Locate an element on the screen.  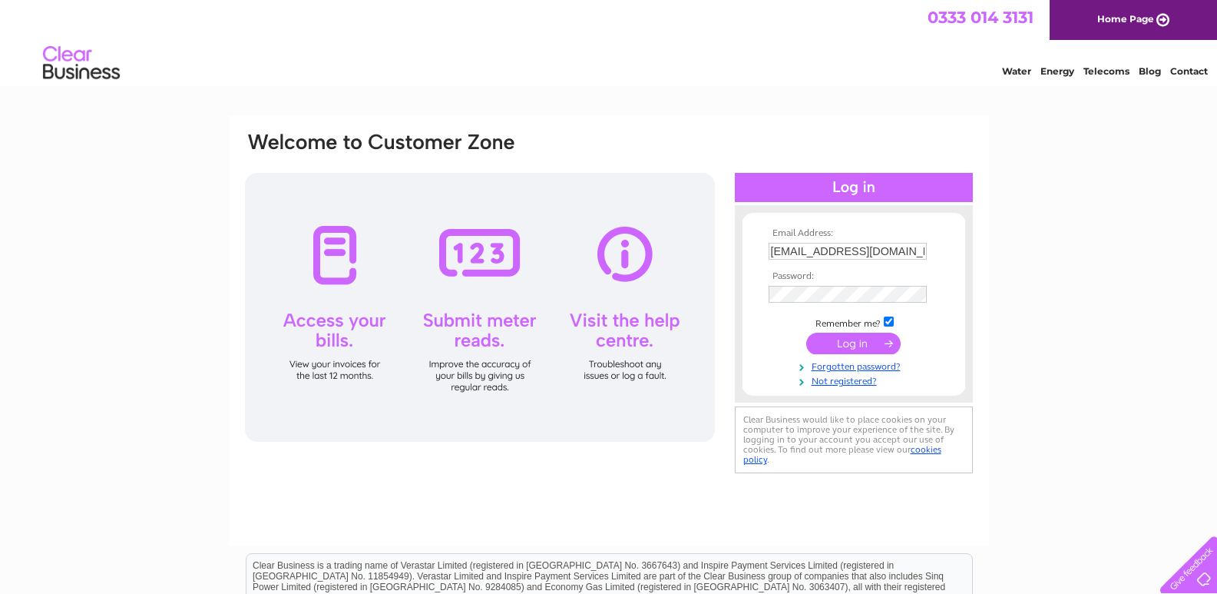
th: Email Address: is located at coordinates (854, 233).